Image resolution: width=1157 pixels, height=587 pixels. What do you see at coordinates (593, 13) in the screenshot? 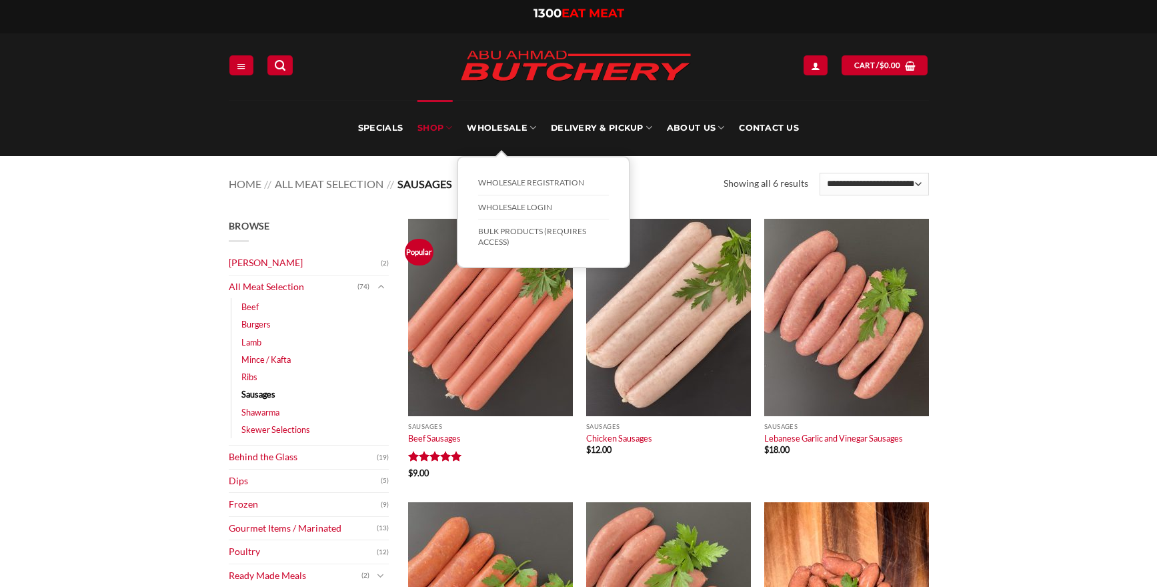
I see `span: EAT MEAT` at bounding box center [593, 13].